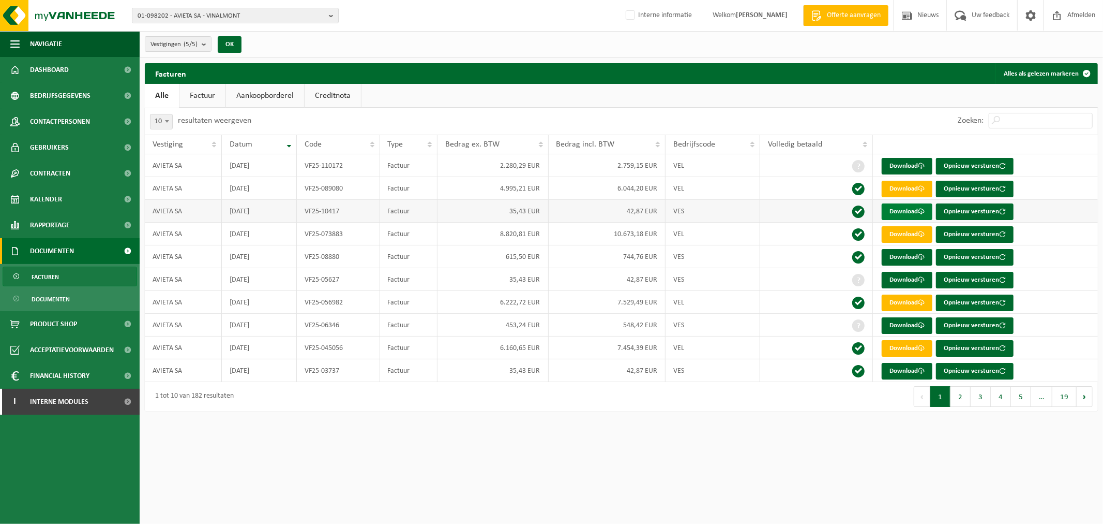 Image resolution: width=1103 pixels, height=524 pixels. I want to click on span: Documenten, so click(52, 251).